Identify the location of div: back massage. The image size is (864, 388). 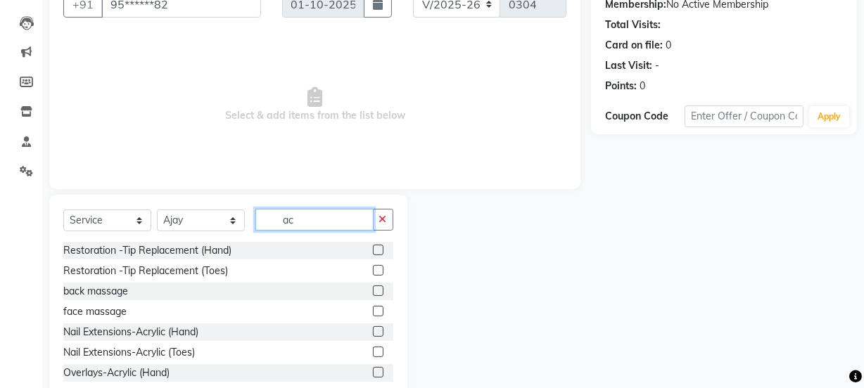
(96, 291).